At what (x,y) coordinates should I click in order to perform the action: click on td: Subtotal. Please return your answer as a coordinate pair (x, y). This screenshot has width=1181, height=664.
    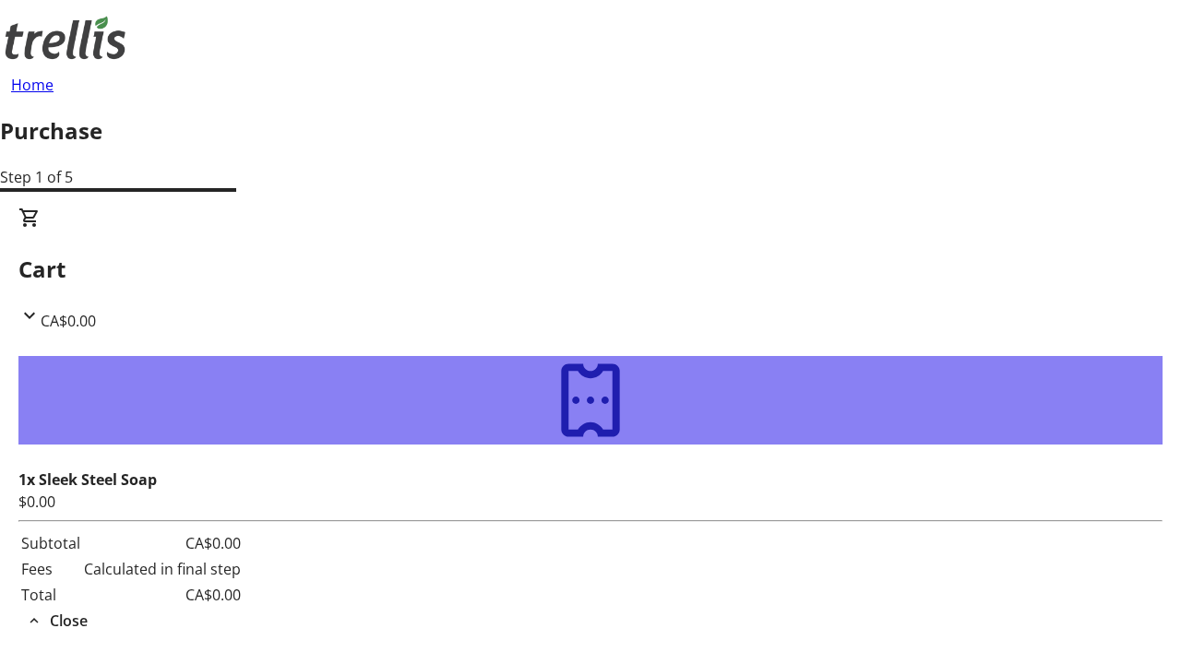
    Looking at the image, I should click on (51, 543).